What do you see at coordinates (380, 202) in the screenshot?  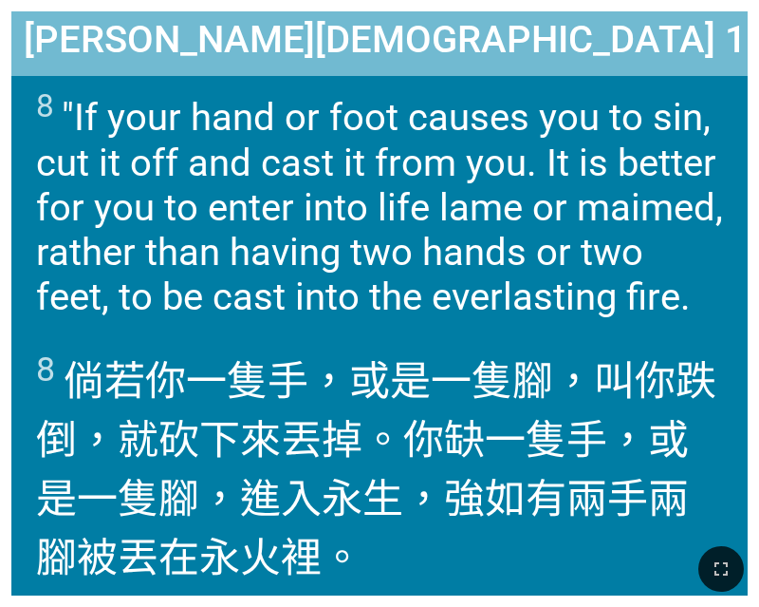 I see `span: "If your hand or foot causes you to sin, cut it off and cast it from you. It is better for you to...` at bounding box center [380, 202].